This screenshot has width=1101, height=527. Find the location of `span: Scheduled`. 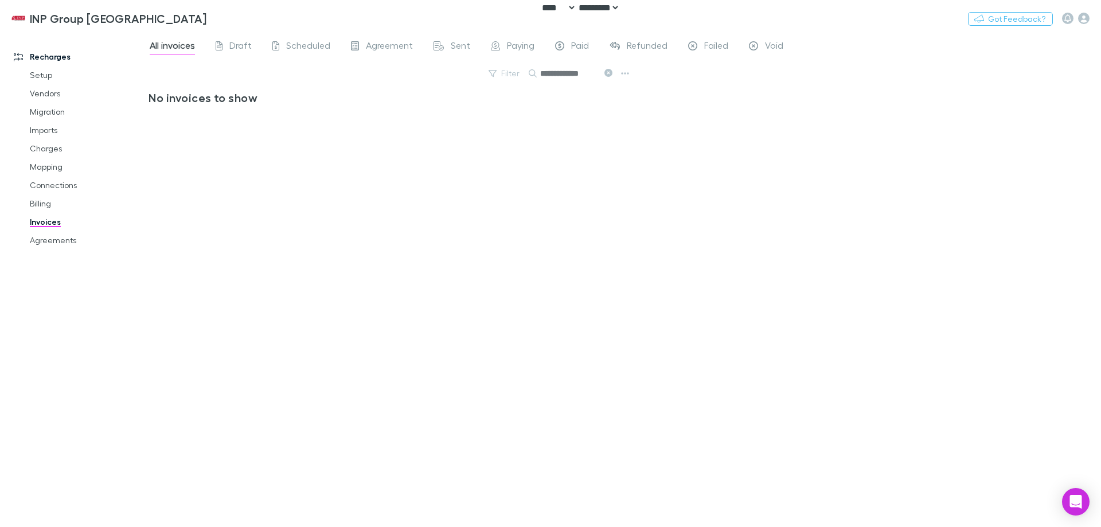

span: Scheduled is located at coordinates (308, 47).